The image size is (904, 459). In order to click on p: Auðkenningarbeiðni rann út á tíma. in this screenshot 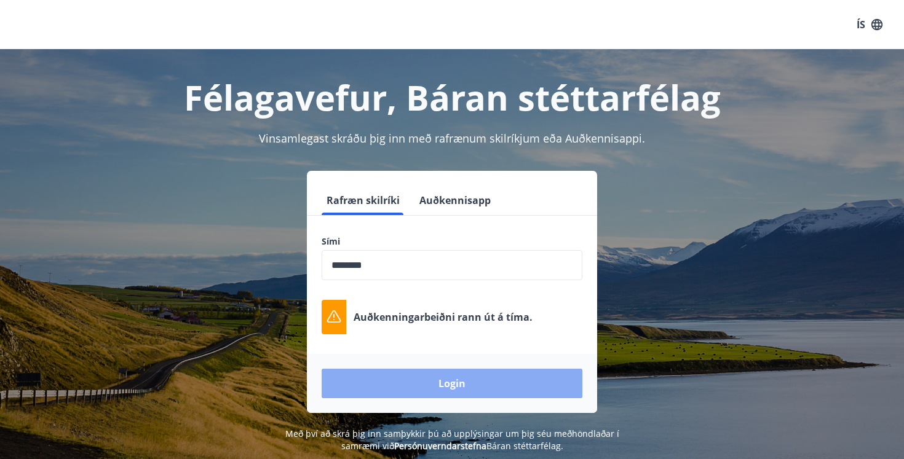, I will do `click(443, 317)`.